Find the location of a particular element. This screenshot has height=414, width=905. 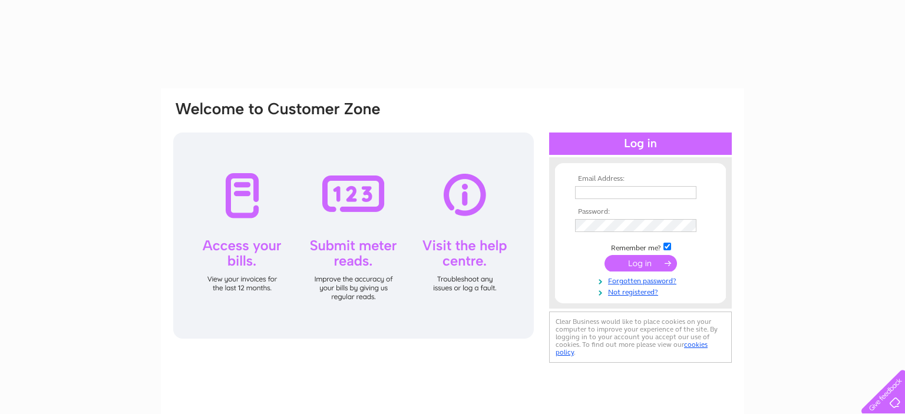

td: Remember me? is located at coordinates (640, 247).